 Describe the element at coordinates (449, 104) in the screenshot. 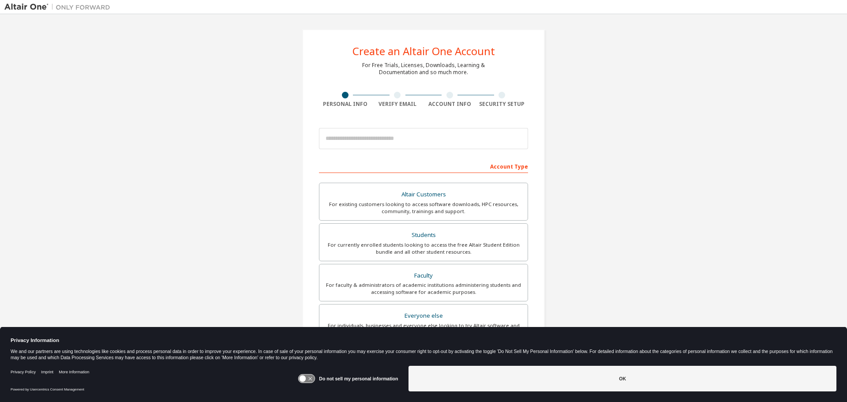

I see `div: Account Info` at that location.